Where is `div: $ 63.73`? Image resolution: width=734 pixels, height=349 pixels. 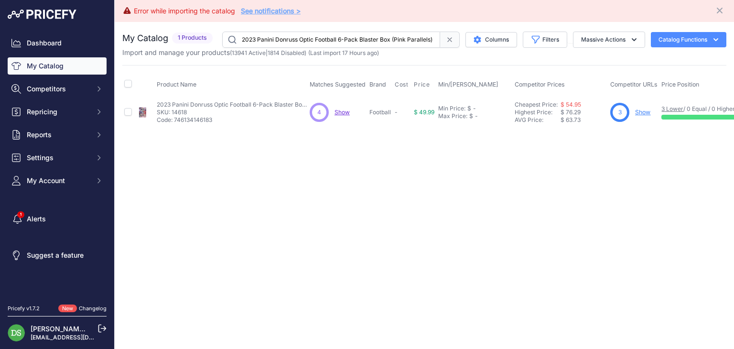 div: $ 63.73 is located at coordinates (583, 120).